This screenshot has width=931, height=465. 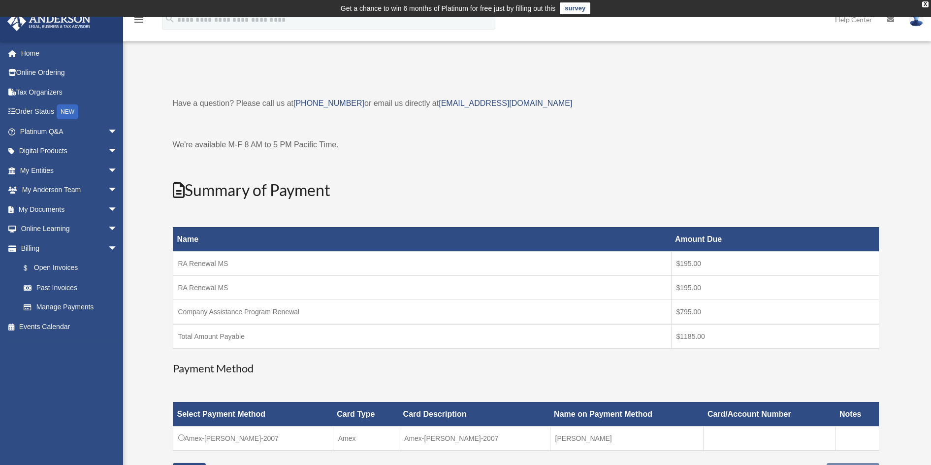 What do you see at coordinates (69, 190) in the screenshot?
I see `a: My Anderson Teamarrow_drop_down` at bounding box center [69, 190].